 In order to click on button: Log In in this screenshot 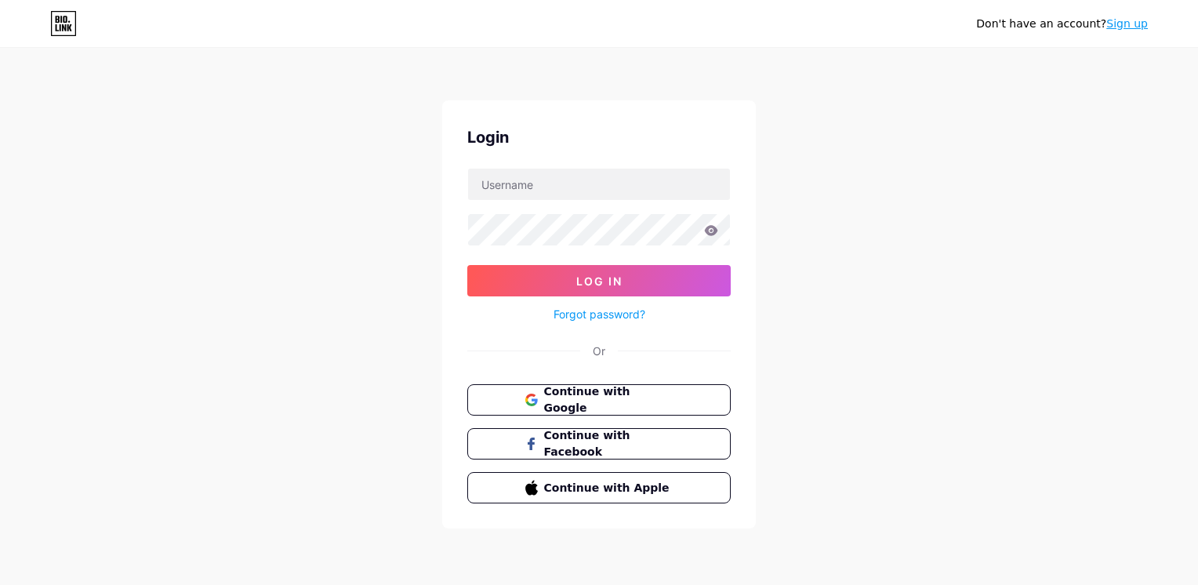, I will do `click(599, 281)`.